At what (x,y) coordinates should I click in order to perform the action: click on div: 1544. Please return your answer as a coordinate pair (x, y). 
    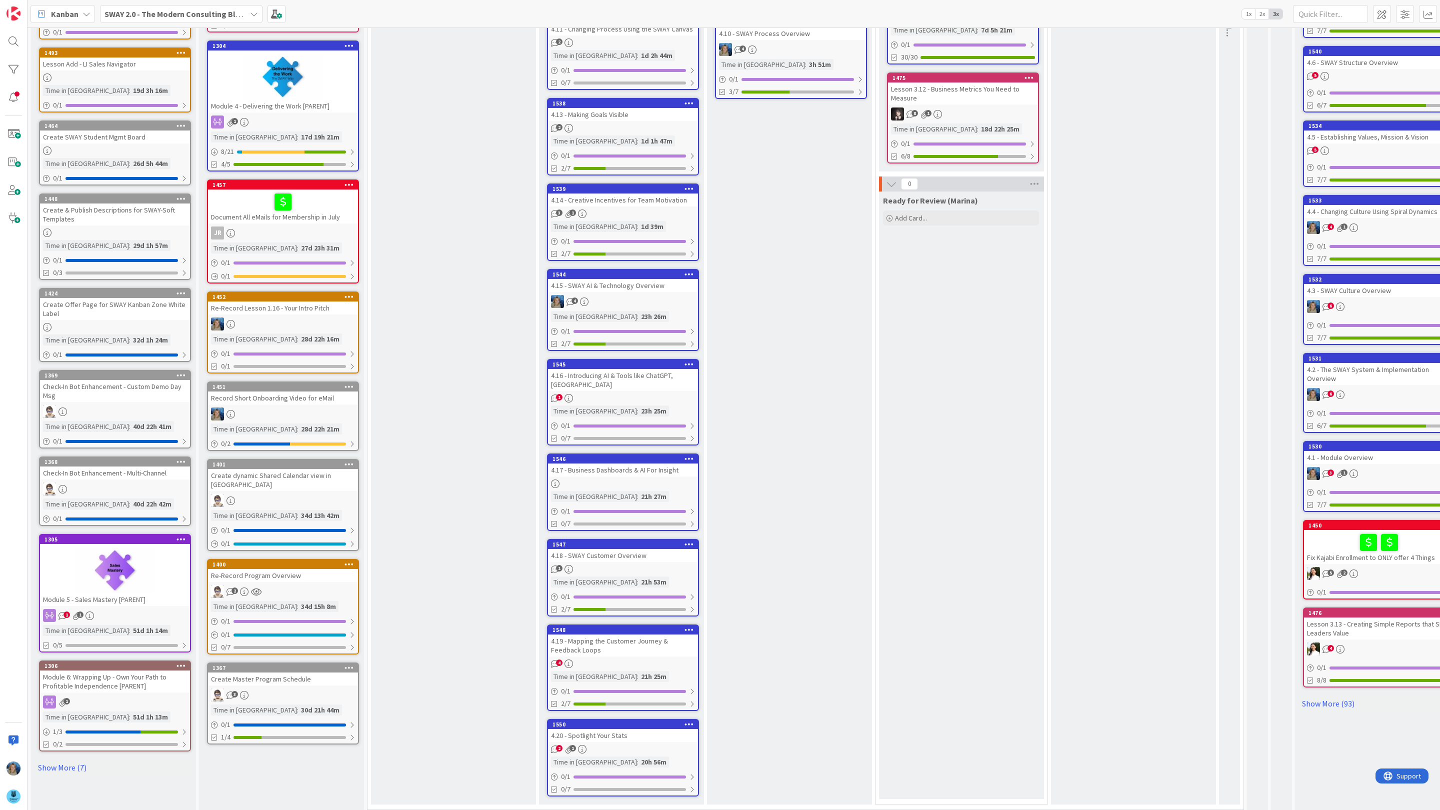
    Looking at the image, I should click on (625, 275).